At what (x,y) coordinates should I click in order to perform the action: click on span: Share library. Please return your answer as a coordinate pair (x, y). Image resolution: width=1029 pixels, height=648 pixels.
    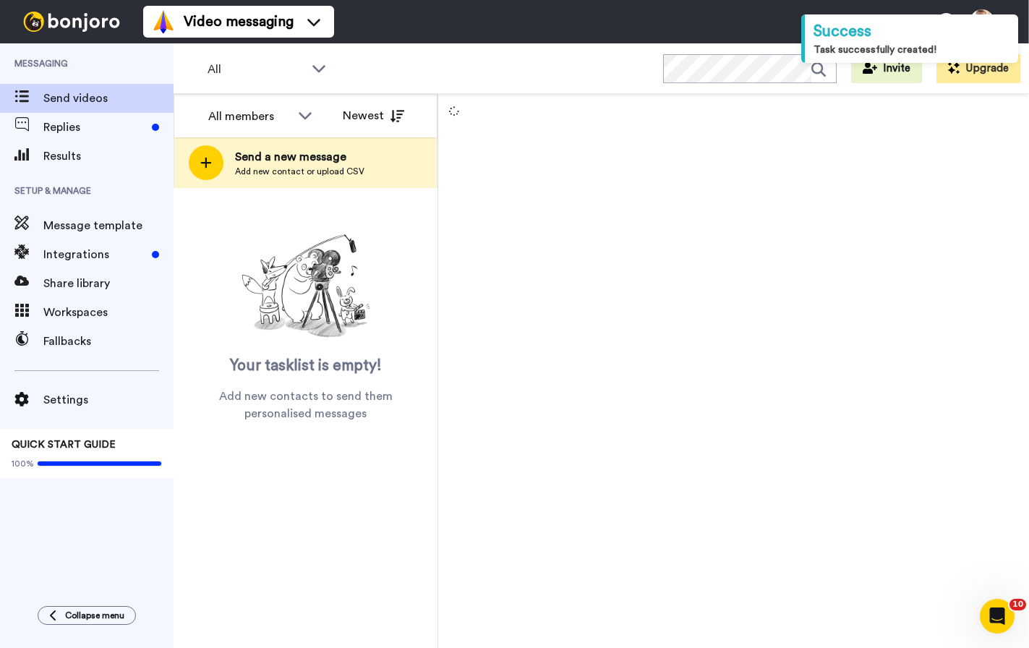
    Looking at the image, I should click on (108, 283).